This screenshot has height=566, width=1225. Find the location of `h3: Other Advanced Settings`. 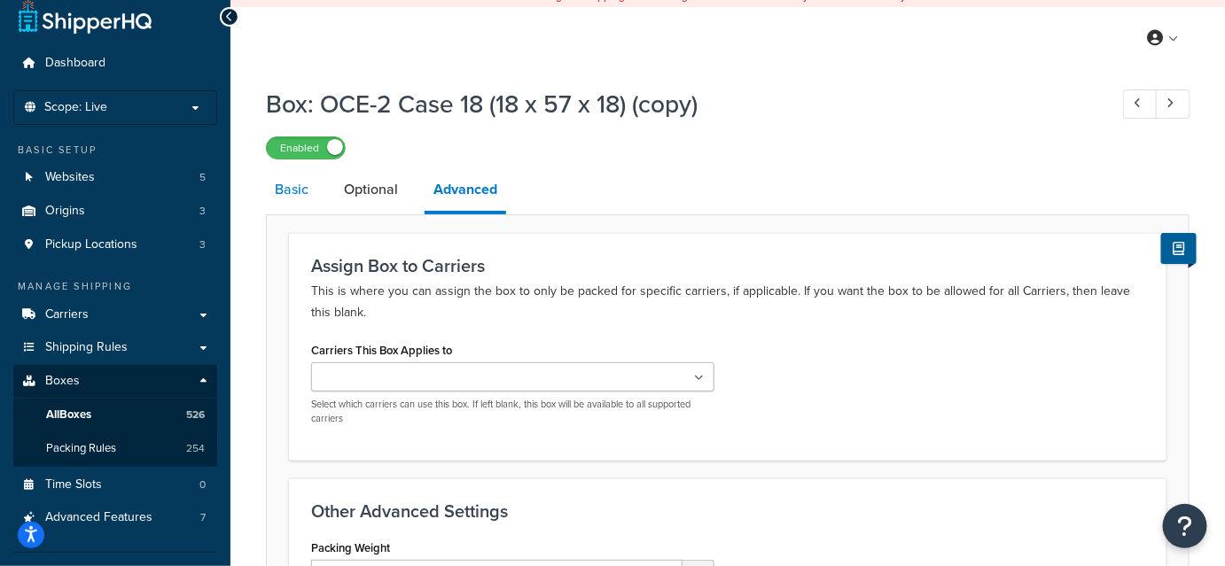

h3: Other Advanced Settings is located at coordinates (728, 511).